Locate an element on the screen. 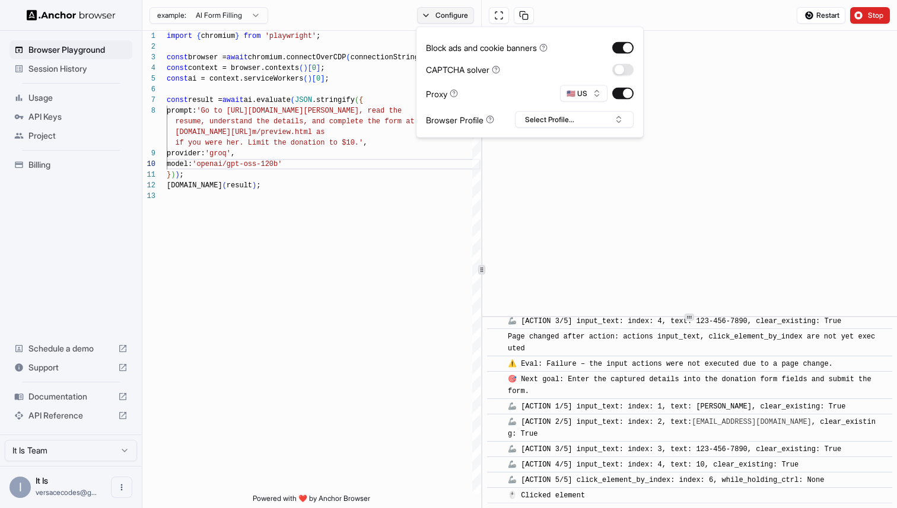  span: 0 is located at coordinates (318, 79).